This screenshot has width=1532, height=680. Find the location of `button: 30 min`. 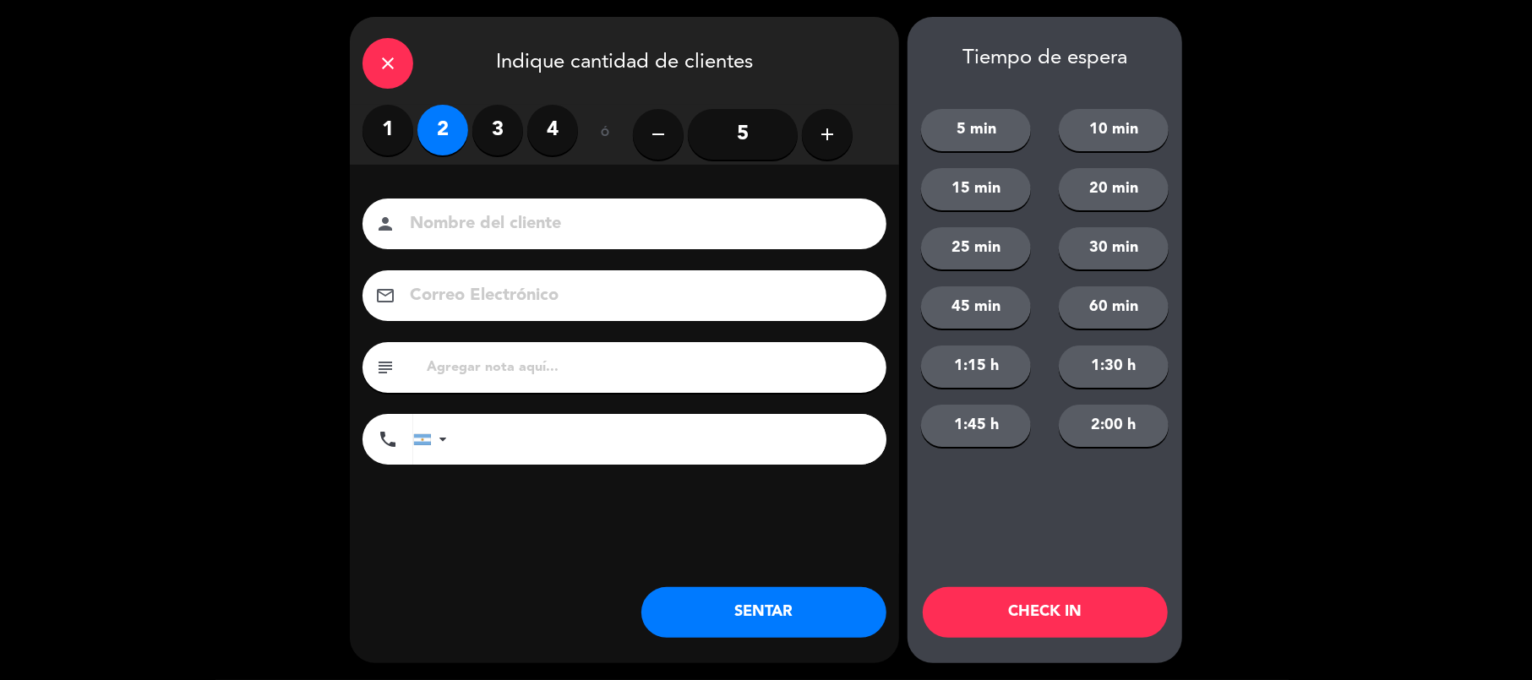

button: 30 min is located at coordinates (1114, 248).